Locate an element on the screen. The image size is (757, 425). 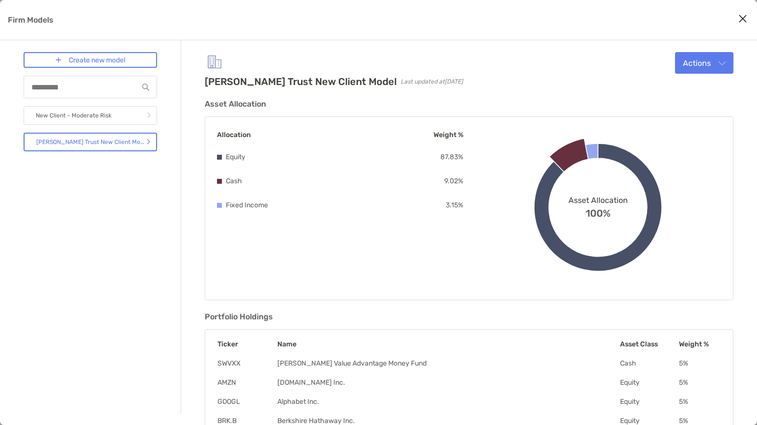
button: Actions is located at coordinates (704, 63).